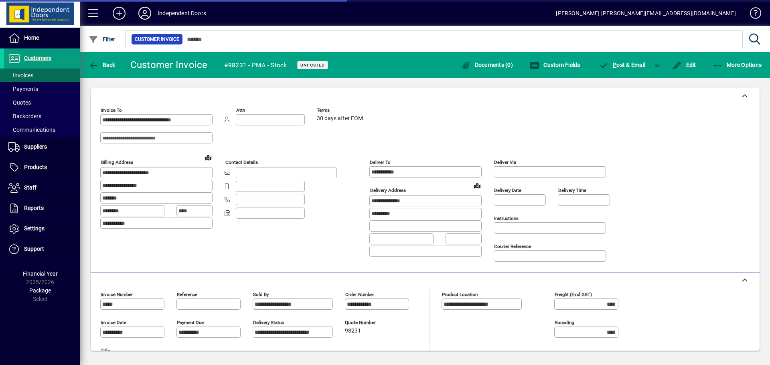  I want to click on span: Quote number, so click(369, 323).